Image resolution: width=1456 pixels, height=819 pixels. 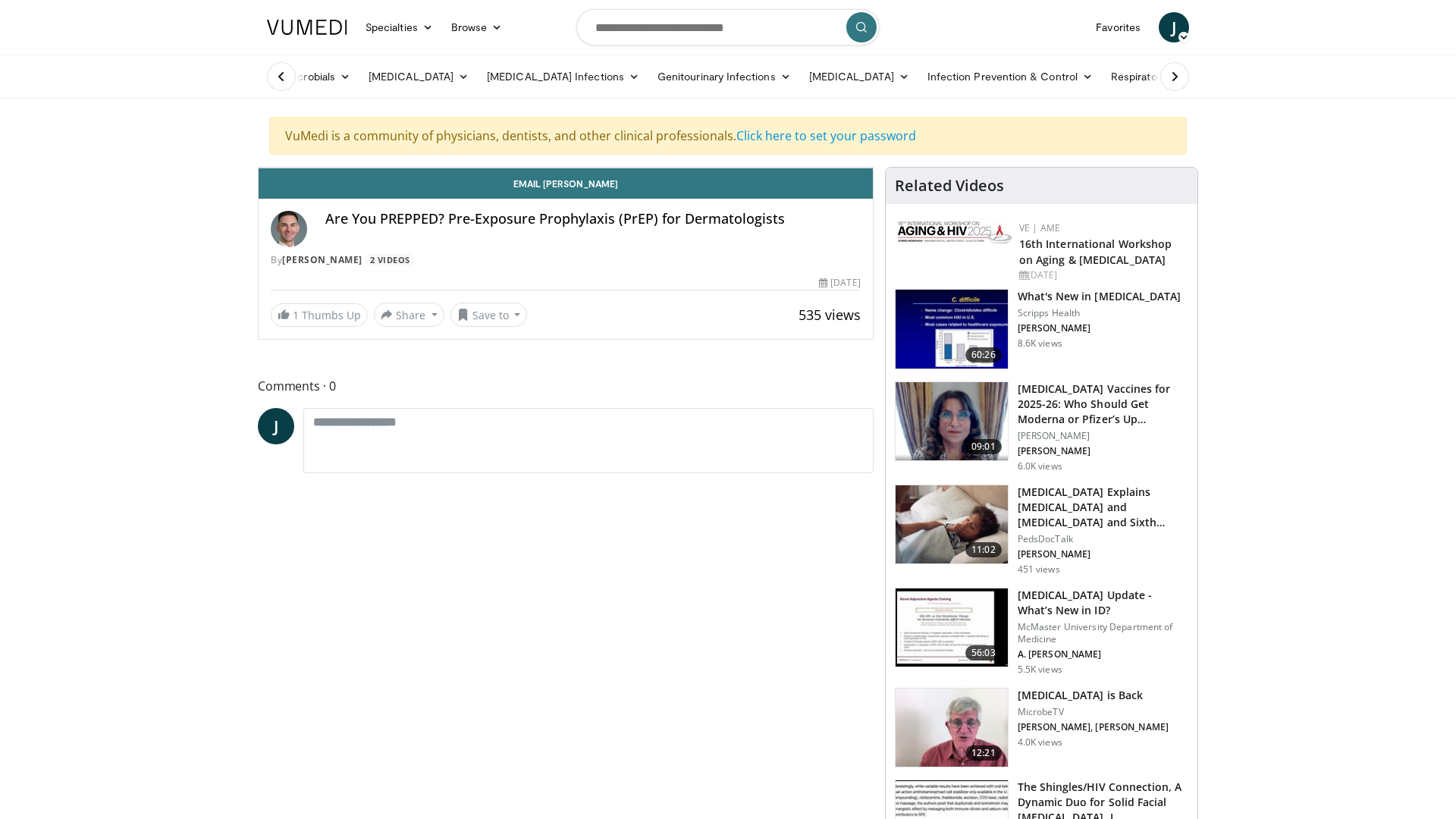 I want to click on span: 12:21, so click(x=984, y=753).